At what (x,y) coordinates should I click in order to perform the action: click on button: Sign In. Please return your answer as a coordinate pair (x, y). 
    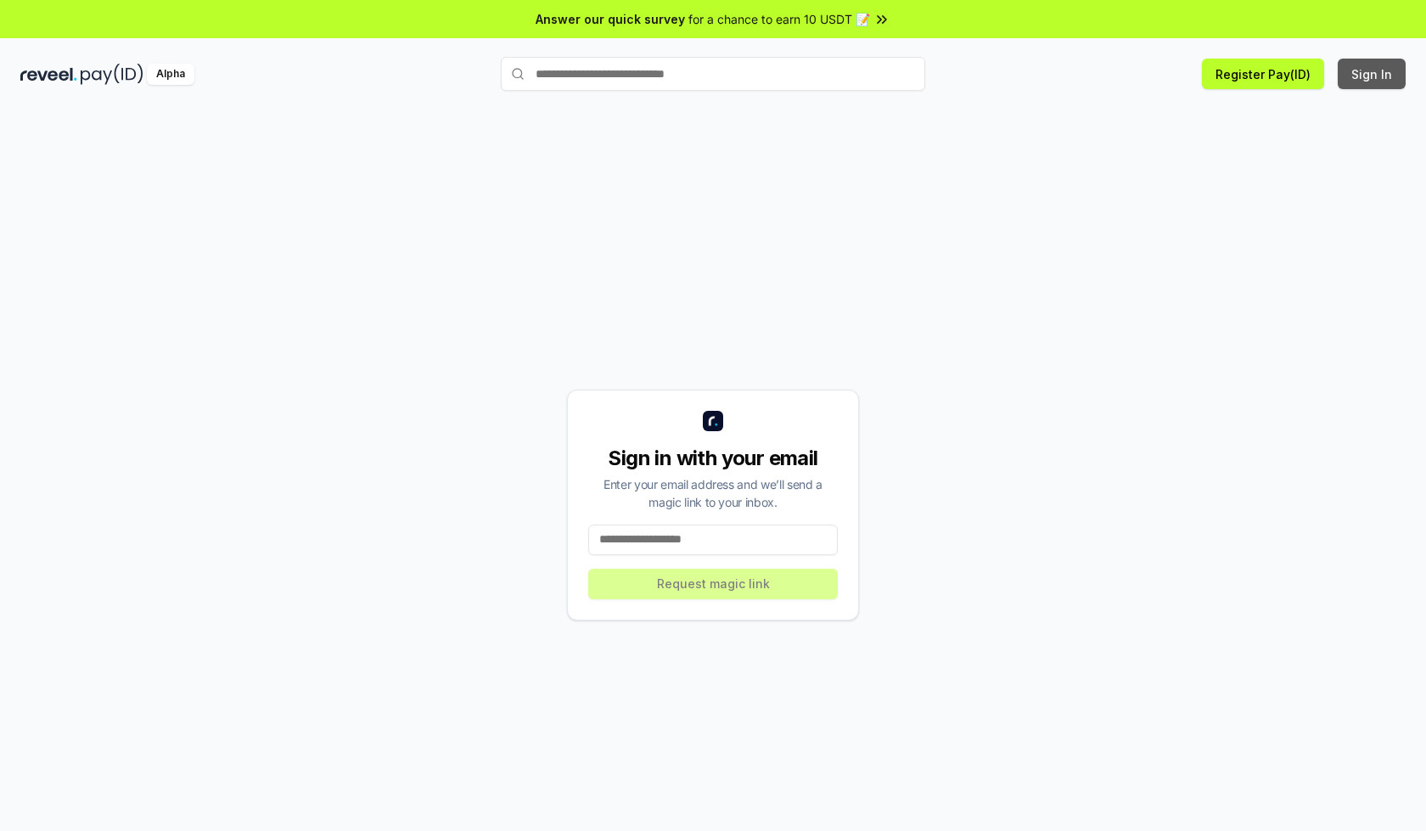
    Looking at the image, I should click on (1371, 74).